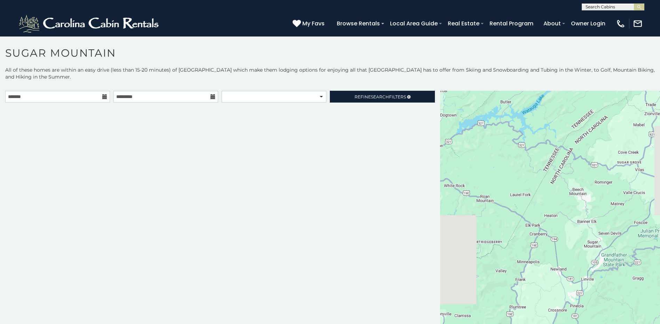  Describe the element at coordinates (413, 23) in the screenshot. I see `a: Local Area Guide` at that location.